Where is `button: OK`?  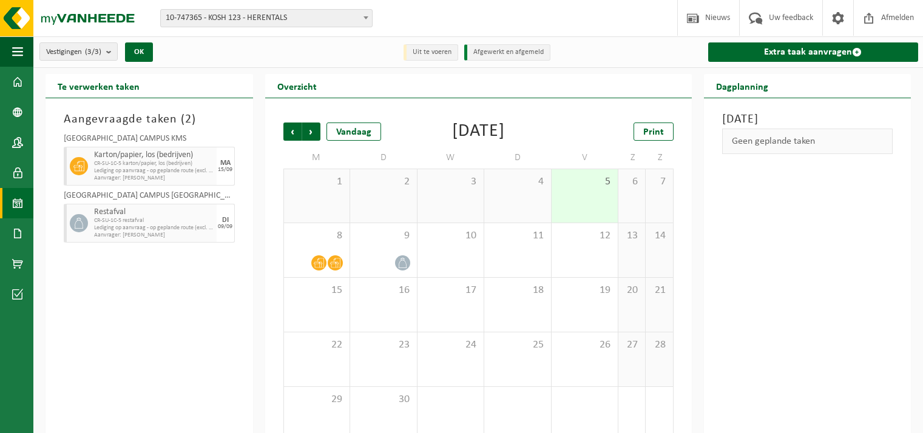
button: OK is located at coordinates (139, 52).